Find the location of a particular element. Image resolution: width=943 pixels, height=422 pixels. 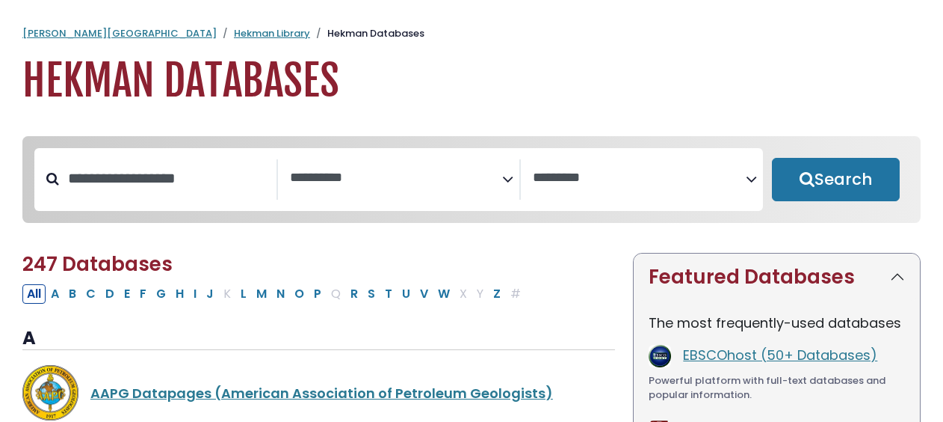

button: Filter Results R is located at coordinates (354, 294).